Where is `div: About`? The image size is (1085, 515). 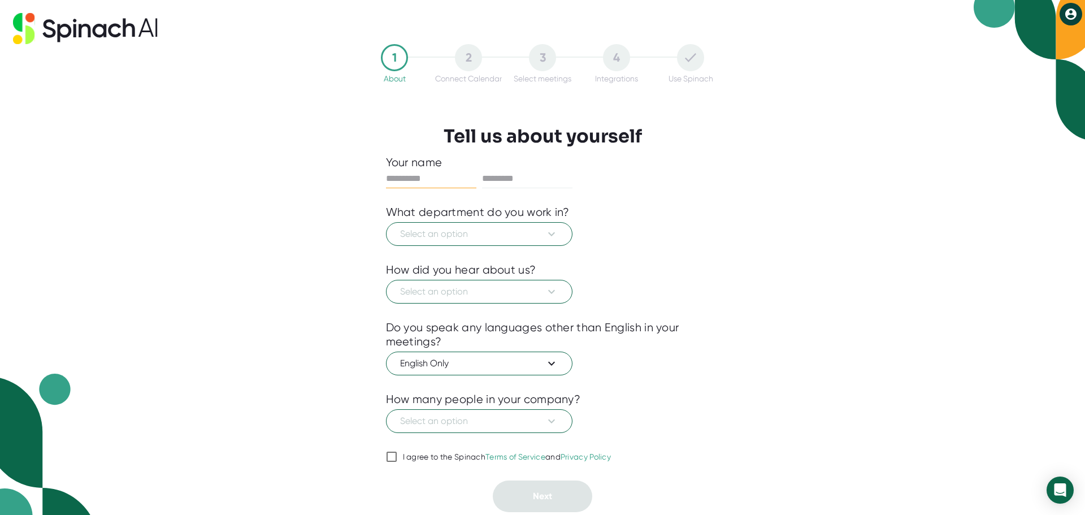 div: About is located at coordinates (394, 79).